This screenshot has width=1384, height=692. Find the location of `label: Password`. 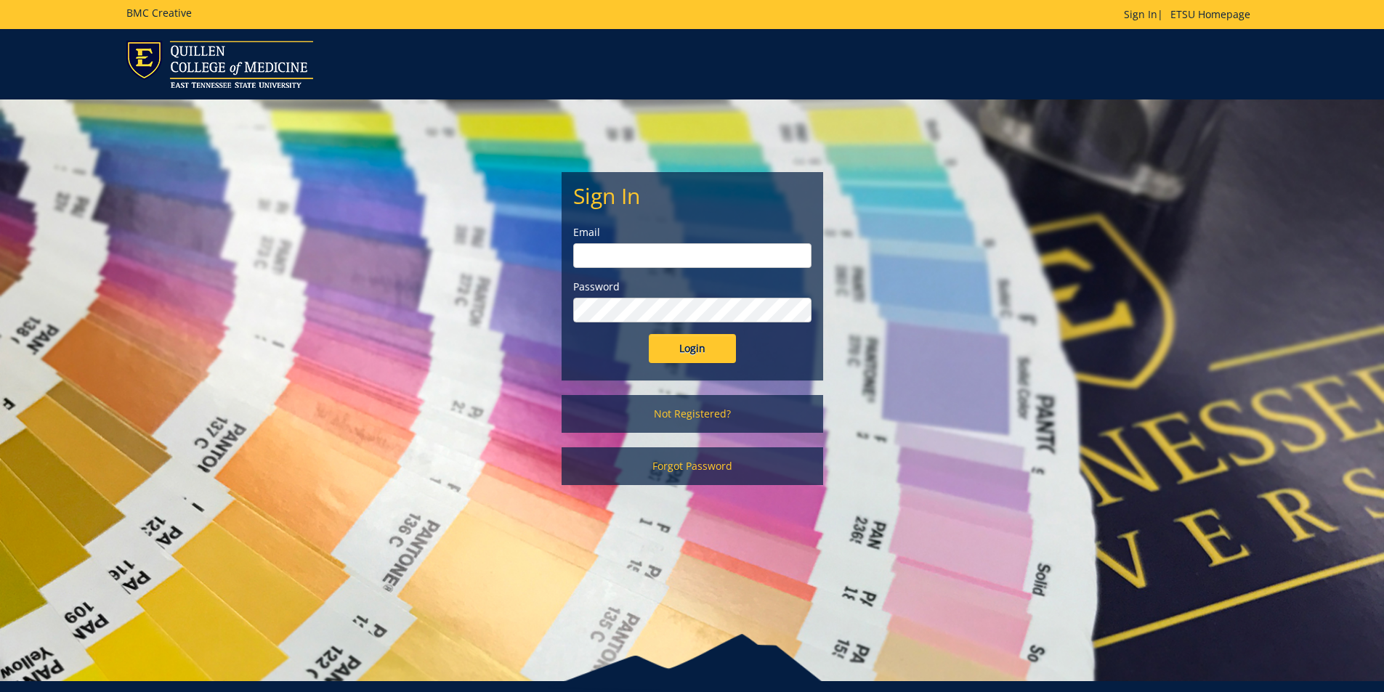

label: Password is located at coordinates (692, 287).